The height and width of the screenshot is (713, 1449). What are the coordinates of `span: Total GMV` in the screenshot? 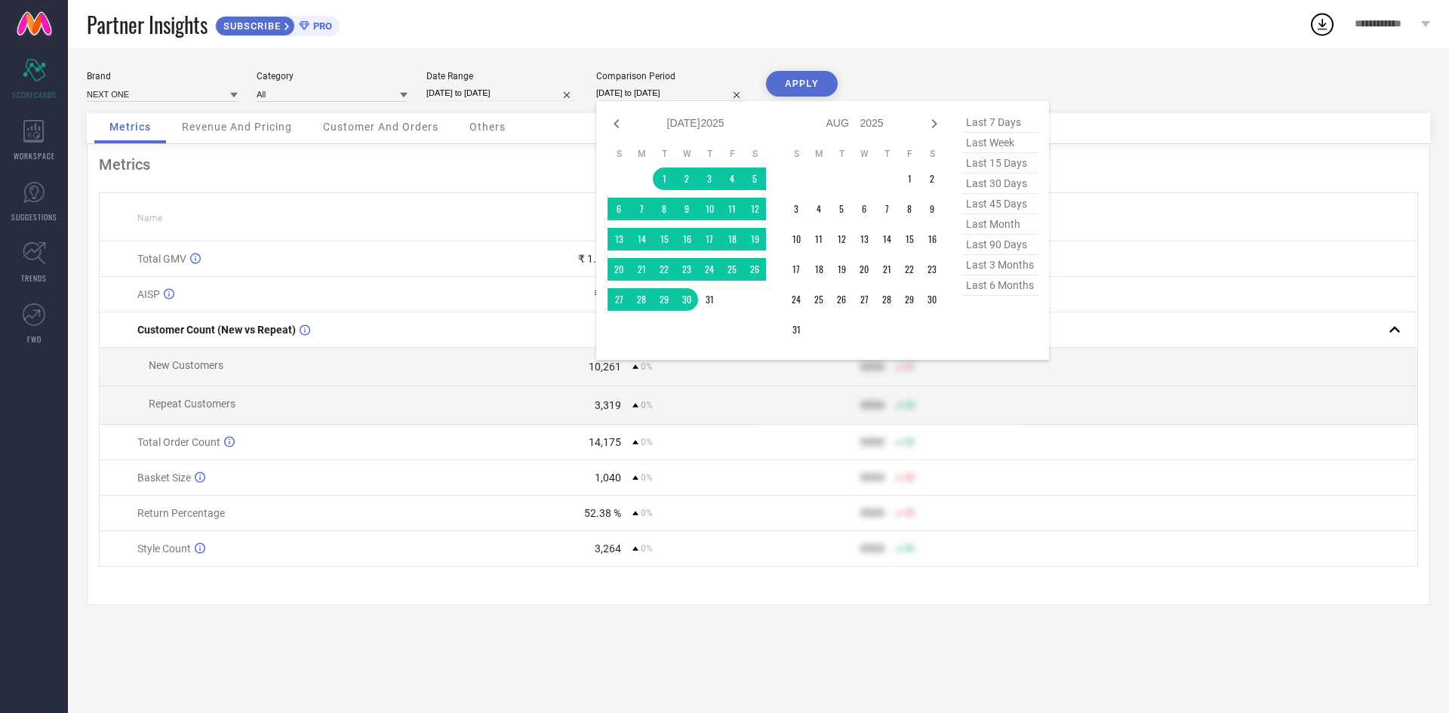 It's located at (161, 259).